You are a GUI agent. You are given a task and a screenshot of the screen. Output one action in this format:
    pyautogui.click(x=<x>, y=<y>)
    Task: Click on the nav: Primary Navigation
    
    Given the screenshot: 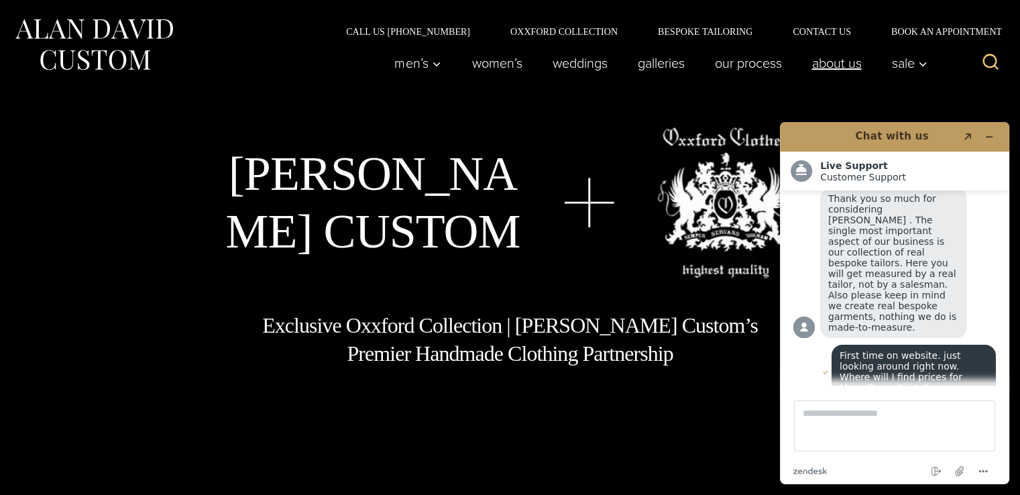 What is the action you would take?
    pyautogui.click(x=657, y=63)
    